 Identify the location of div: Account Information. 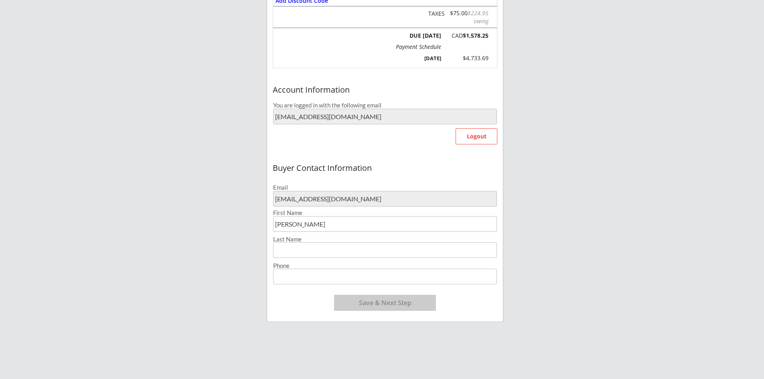
(385, 90).